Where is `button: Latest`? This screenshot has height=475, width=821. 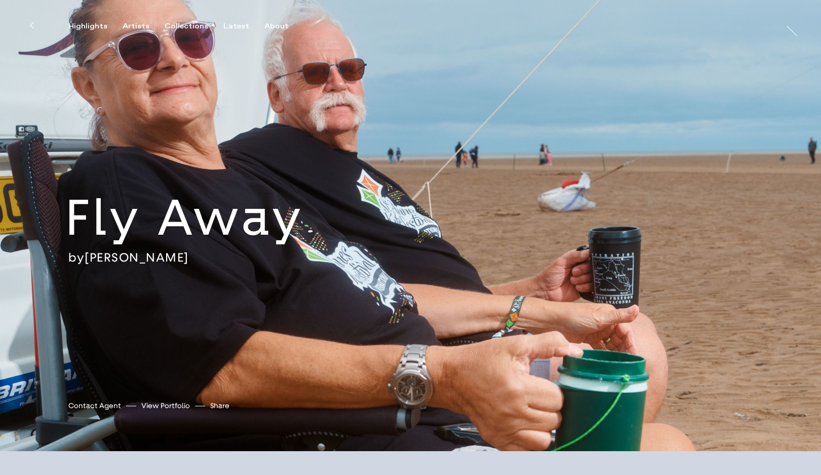
button: Latest is located at coordinates (244, 26).